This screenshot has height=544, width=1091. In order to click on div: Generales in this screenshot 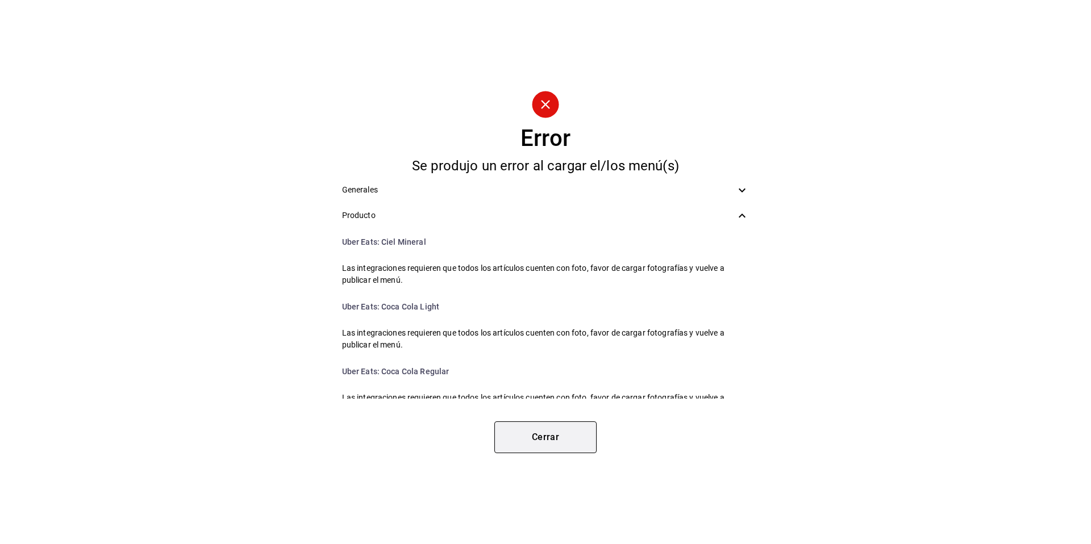, I will do `click(545, 190)`.